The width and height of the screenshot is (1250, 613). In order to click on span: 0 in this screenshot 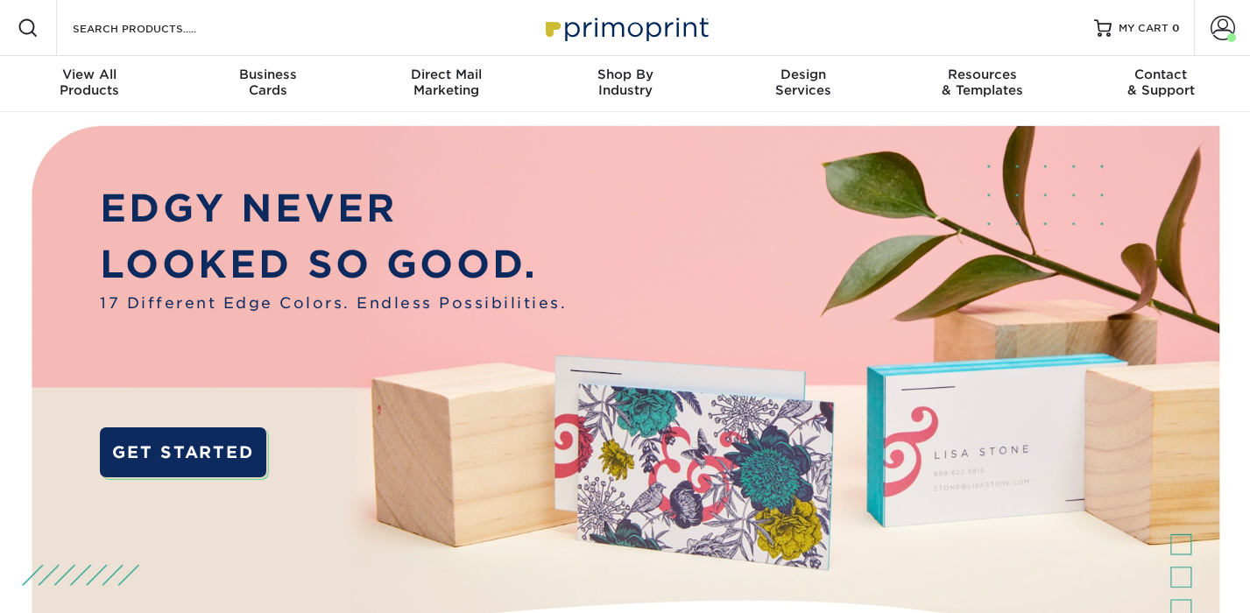, I will do `click(1175, 28)`.